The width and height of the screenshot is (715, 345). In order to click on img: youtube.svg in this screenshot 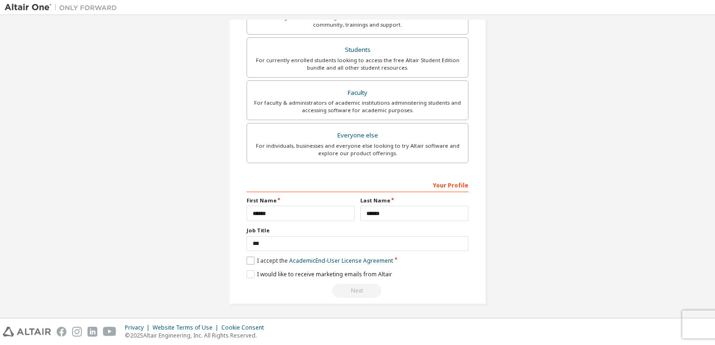, I will do `click(110, 332)`.